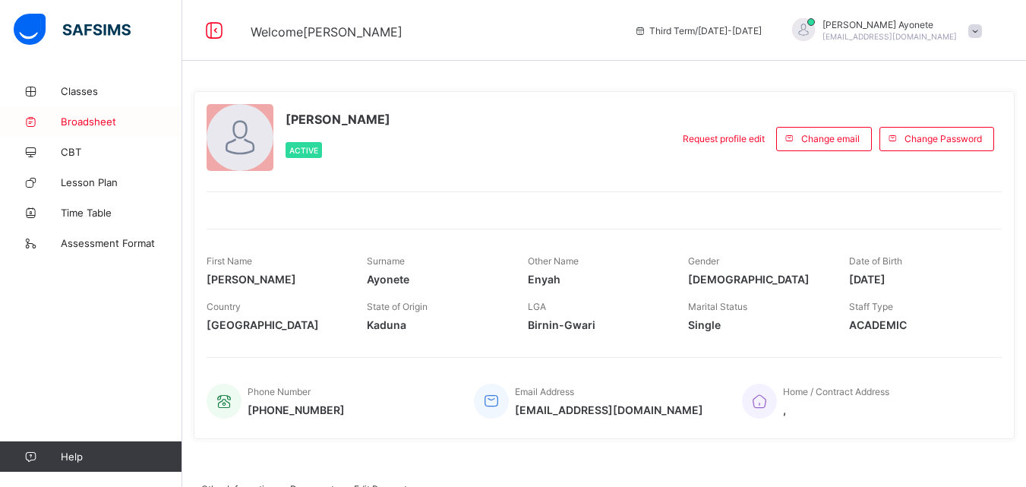 The width and height of the screenshot is (1026, 487). What do you see at coordinates (718, 306) in the screenshot?
I see `span: Marital Status` at bounding box center [718, 306].